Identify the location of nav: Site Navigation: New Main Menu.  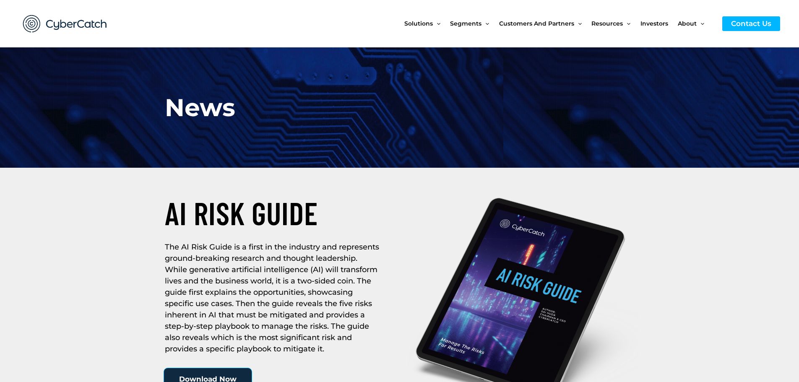
(559, 23).